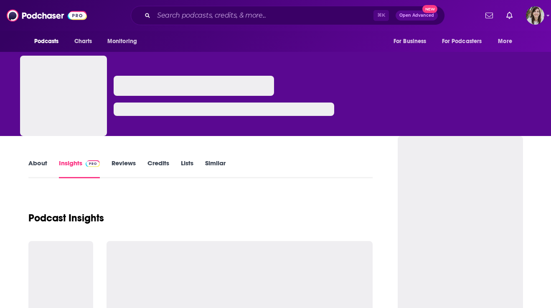 The height and width of the screenshot is (308, 551). Describe the element at coordinates (535, 15) in the screenshot. I see `img: User Profile` at that location.